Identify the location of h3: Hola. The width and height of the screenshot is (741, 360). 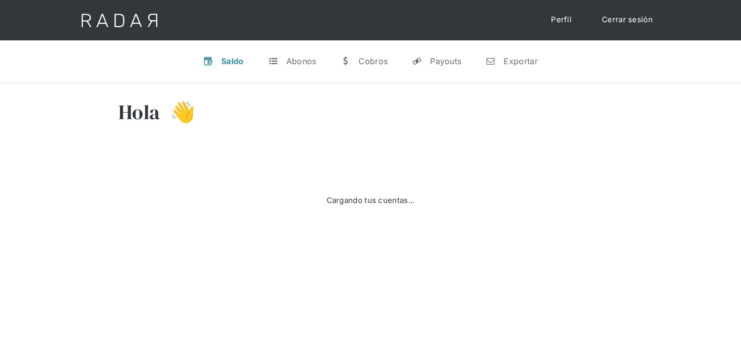
(139, 112).